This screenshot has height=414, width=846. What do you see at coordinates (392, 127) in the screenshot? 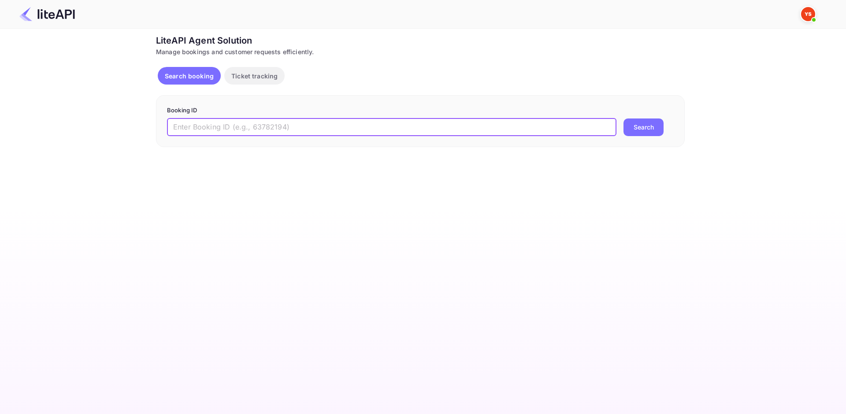
I see `input: Enter Booking ID (e.g., 63782194)` at bounding box center [392, 127].